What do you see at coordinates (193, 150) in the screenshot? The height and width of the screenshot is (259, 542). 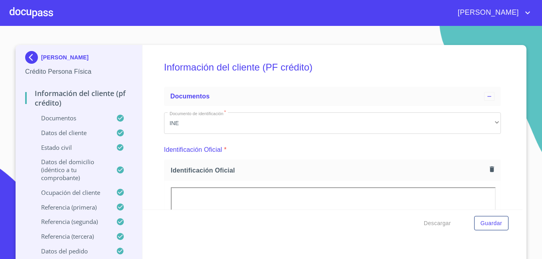 I see `p: Identificación Oficial` at bounding box center [193, 150].